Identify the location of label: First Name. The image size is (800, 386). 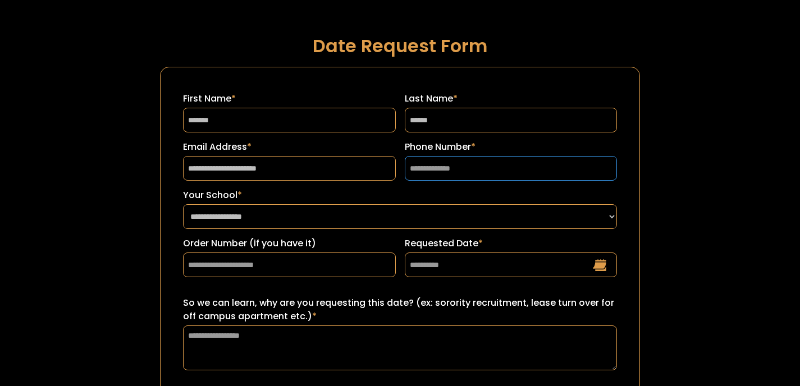
(289, 99).